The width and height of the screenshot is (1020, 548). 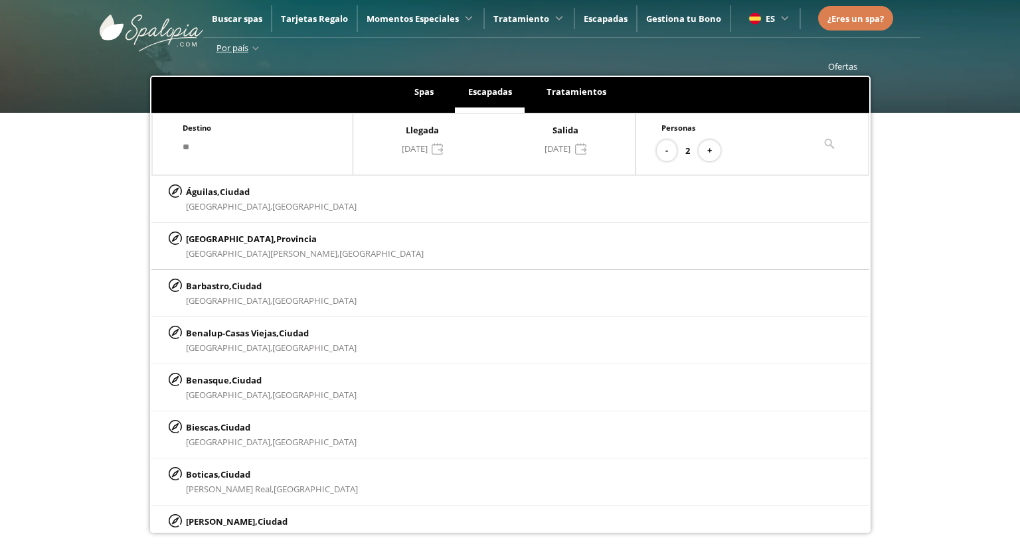 What do you see at coordinates (576, 92) in the screenshot?
I see `span: Tratamientos` at bounding box center [576, 92].